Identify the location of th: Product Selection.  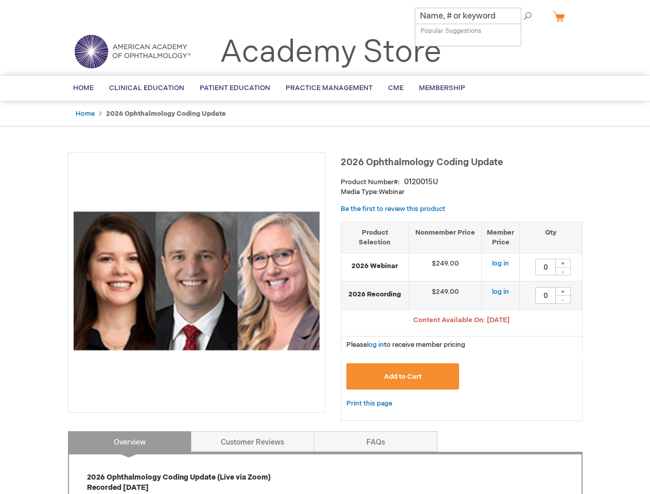
(375, 237).